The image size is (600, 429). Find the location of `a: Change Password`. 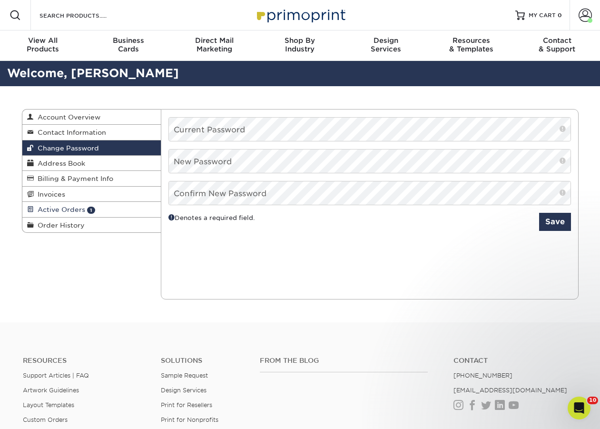

a: Change Password is located at coordinates (92, 148).